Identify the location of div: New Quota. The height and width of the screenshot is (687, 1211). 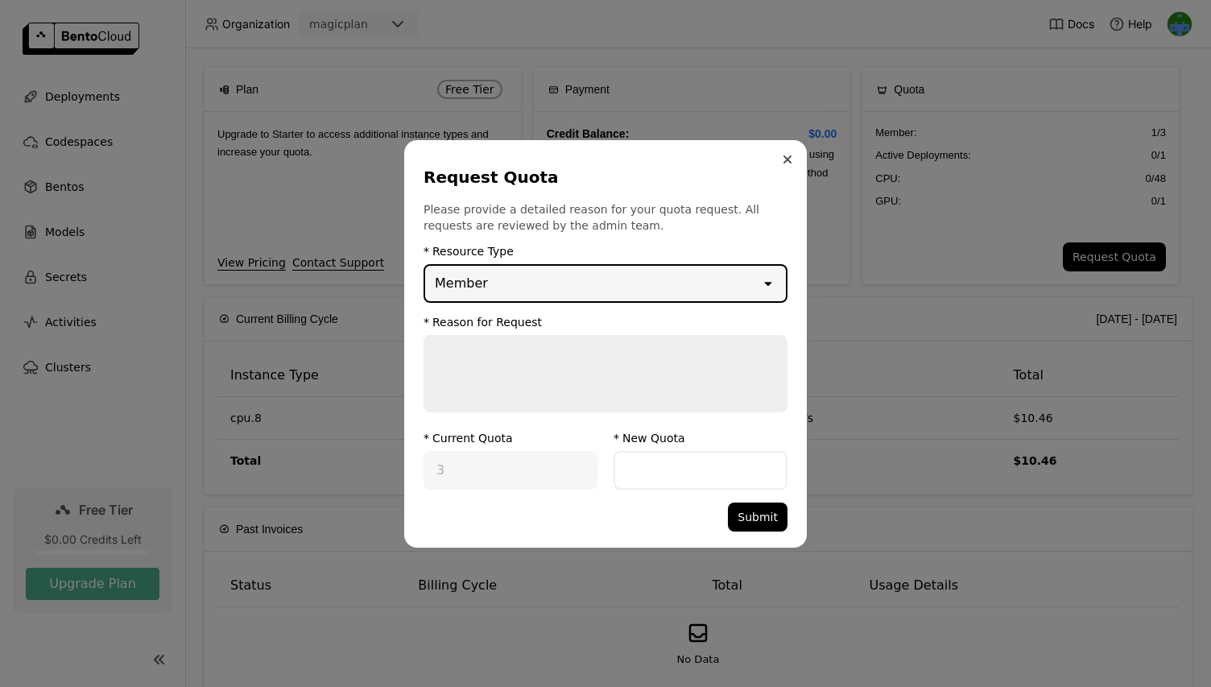
(654, 438).